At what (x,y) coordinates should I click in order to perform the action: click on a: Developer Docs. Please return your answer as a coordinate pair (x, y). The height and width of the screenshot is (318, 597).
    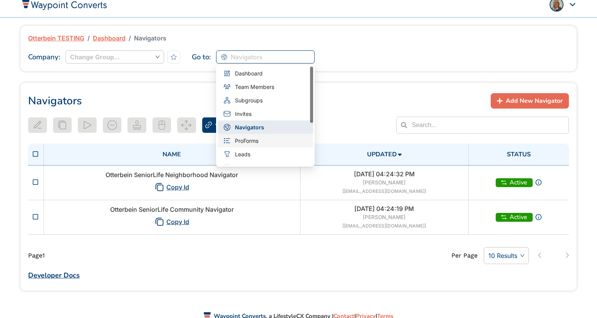
    Looking at the image, I should click on (54, 275).